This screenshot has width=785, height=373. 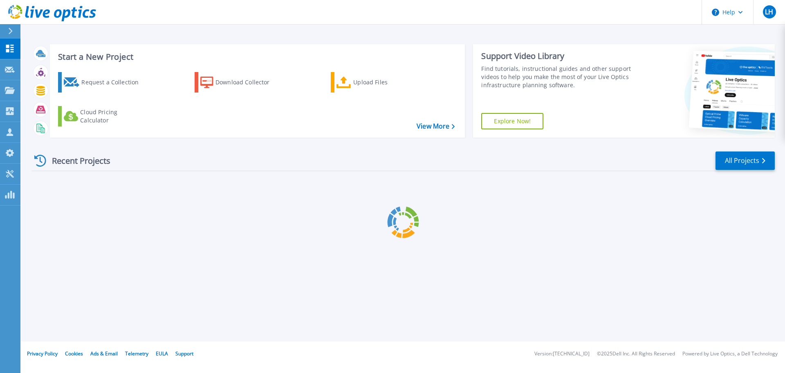 I want to click on li: © 2025 Dell Inc. All Rights Reserved, so click(x=636, y=353).